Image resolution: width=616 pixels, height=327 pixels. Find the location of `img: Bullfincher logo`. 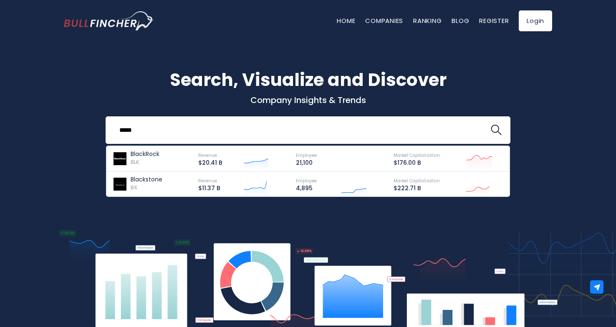

img: Bullfincher logo is located at coordinates (109, 21).